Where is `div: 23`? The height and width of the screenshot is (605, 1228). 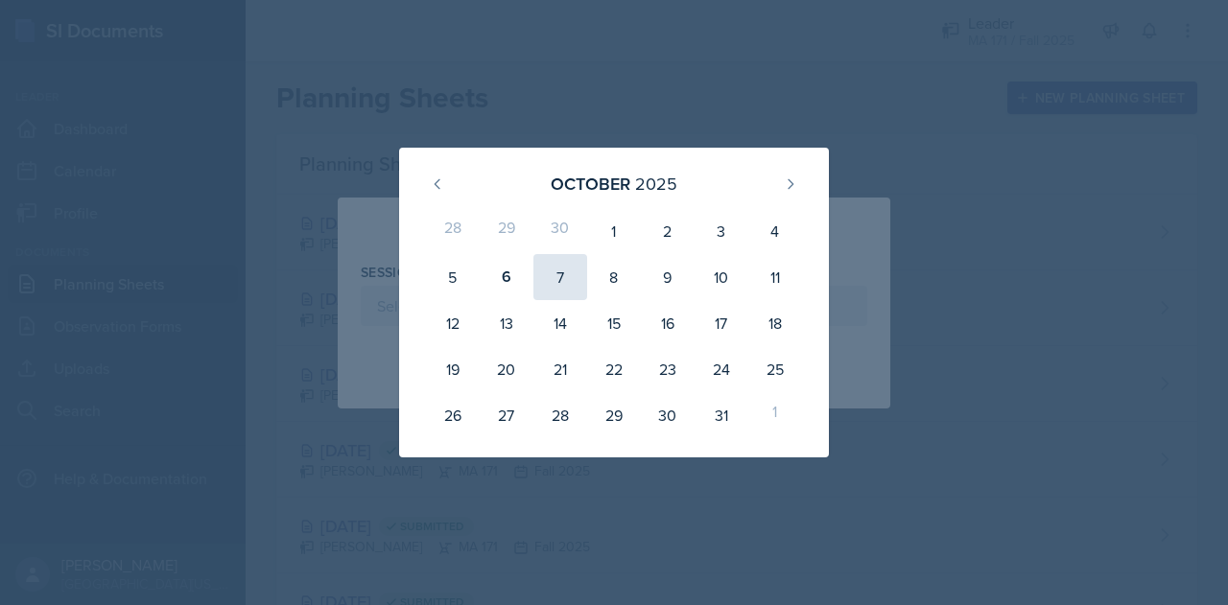
div: 23 is located at coordinates (668, 369).